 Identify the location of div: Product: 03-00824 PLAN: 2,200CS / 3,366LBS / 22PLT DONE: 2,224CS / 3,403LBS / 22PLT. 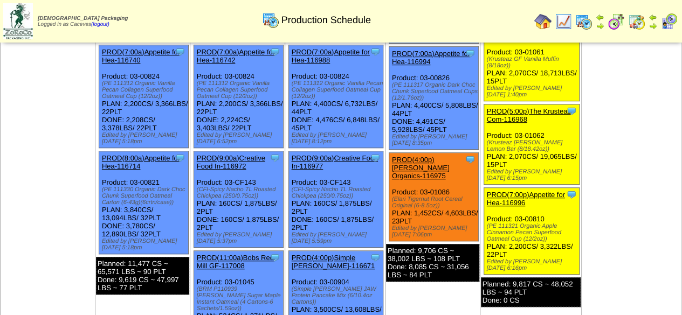
(238, 96).